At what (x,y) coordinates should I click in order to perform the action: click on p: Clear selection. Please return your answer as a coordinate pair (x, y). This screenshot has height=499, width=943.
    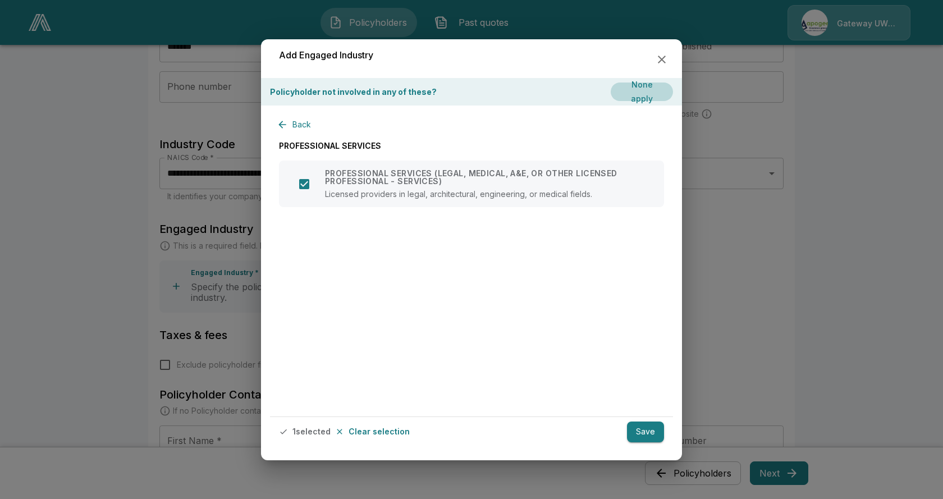
    Looking at the image, I should click on (379, 431).